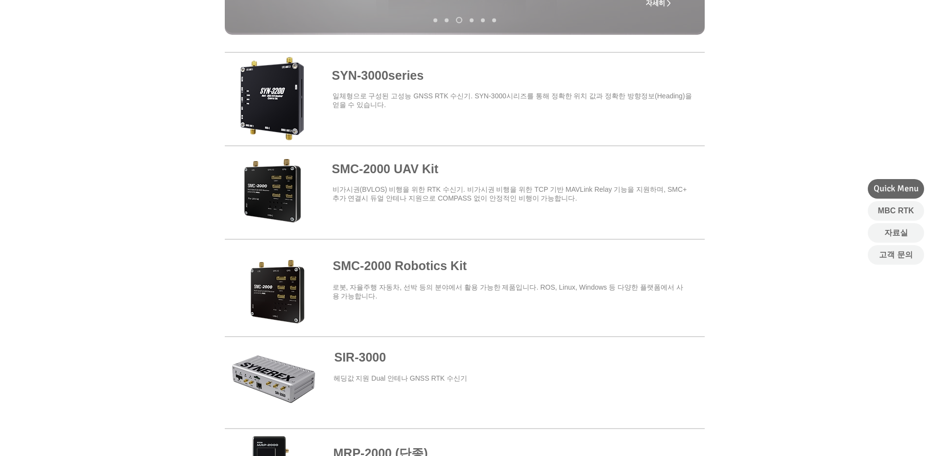 This screenshot has height=456, width=929. I want to click on a: MRP-2000v2, so click(459, 20).